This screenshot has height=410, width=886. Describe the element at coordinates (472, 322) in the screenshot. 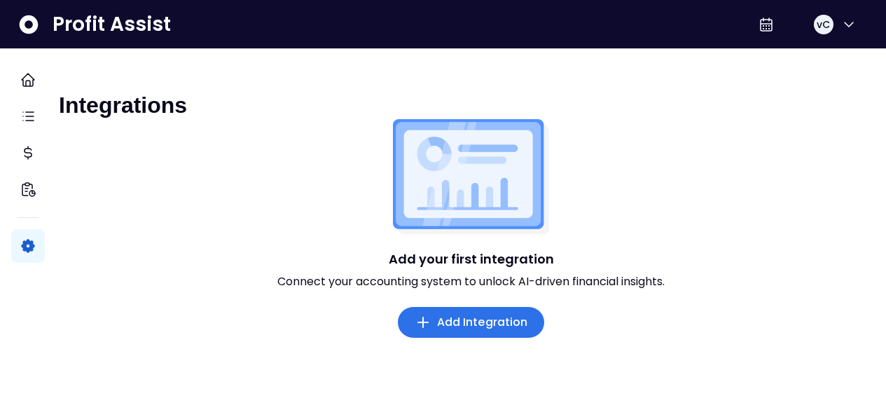

I see `button: Add Integration` at that location.